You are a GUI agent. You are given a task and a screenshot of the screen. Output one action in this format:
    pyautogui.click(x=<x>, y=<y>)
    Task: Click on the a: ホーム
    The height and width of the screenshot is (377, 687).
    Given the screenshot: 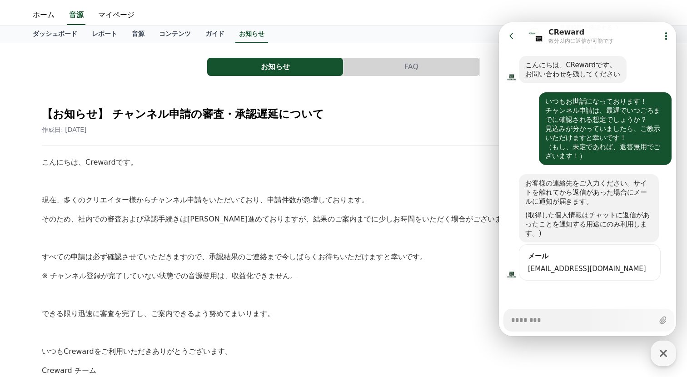 What is the action you would take?
    pyautogui.click(x=44, y=15)
    